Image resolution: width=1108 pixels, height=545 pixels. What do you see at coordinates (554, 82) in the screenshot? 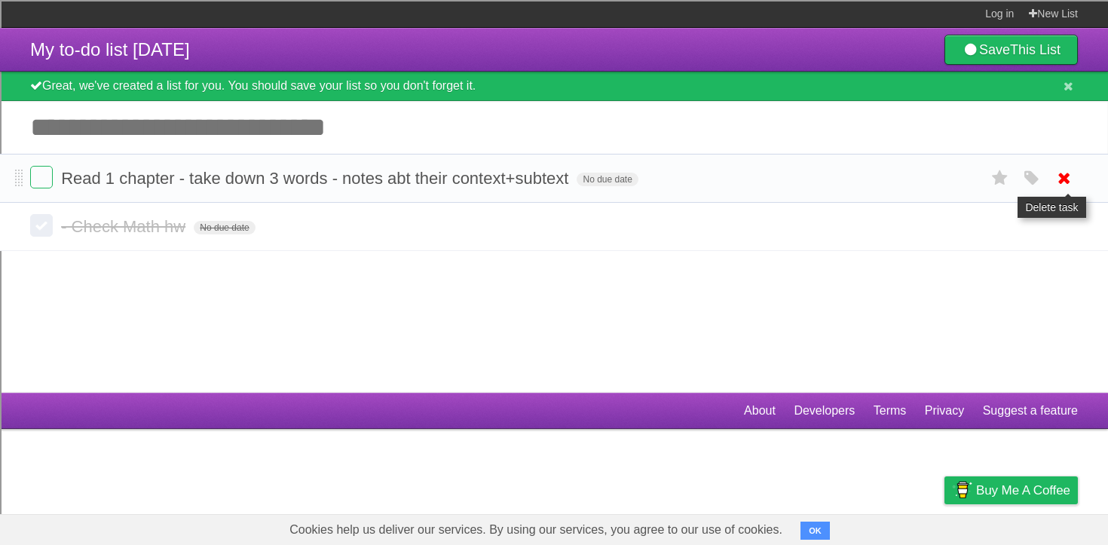
I see `div: Delete` at bounding box center [554, 82].